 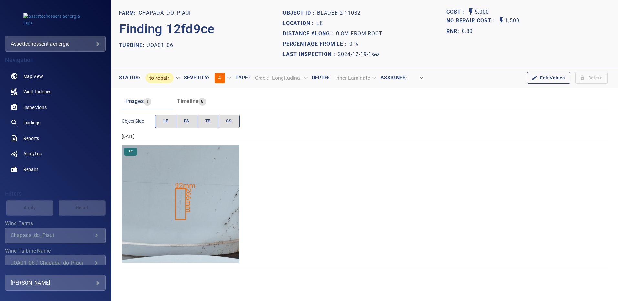 What do you see at coordinates (55, 60) in the screenshot?
I see `h4: Navigation` at bounding box center [55, 60].